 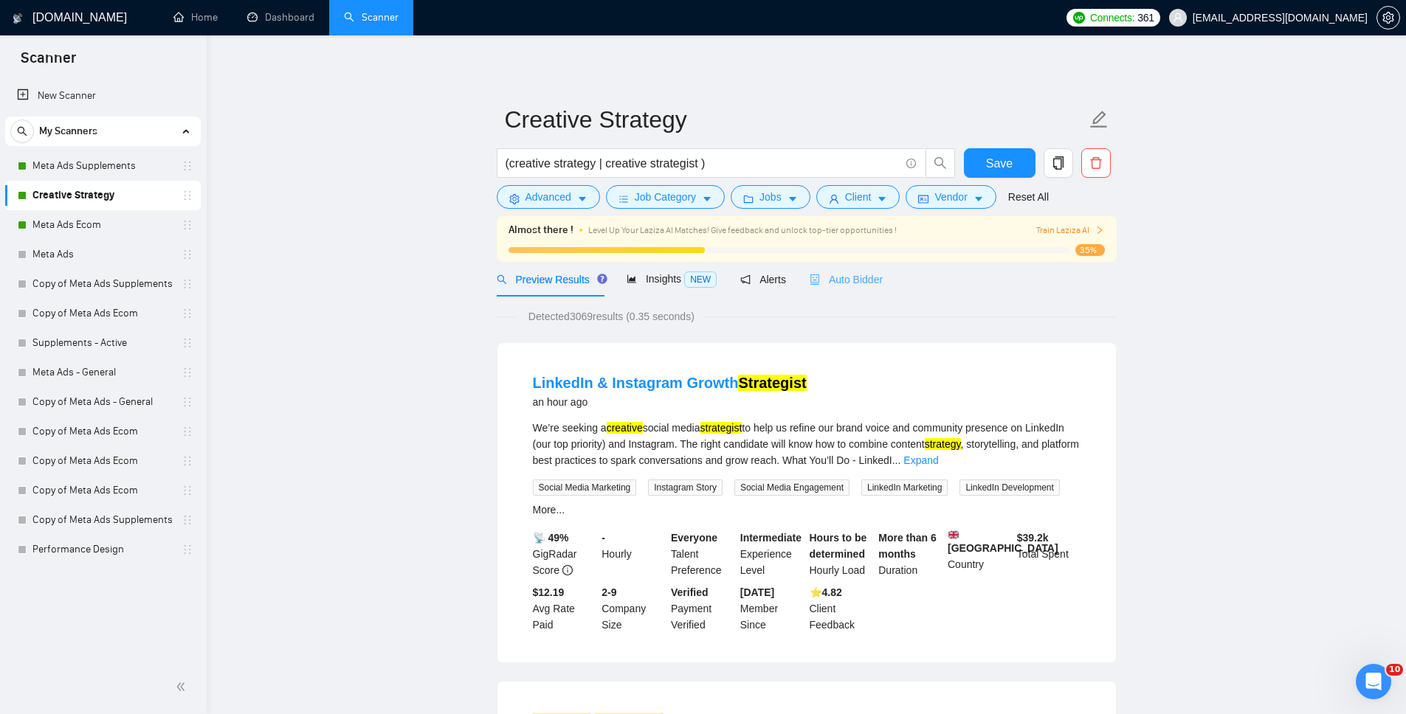 What do you see at coordinates (1096, 163) in the screenshot?
I see `span: delete` at bounding box center [1096, 163].